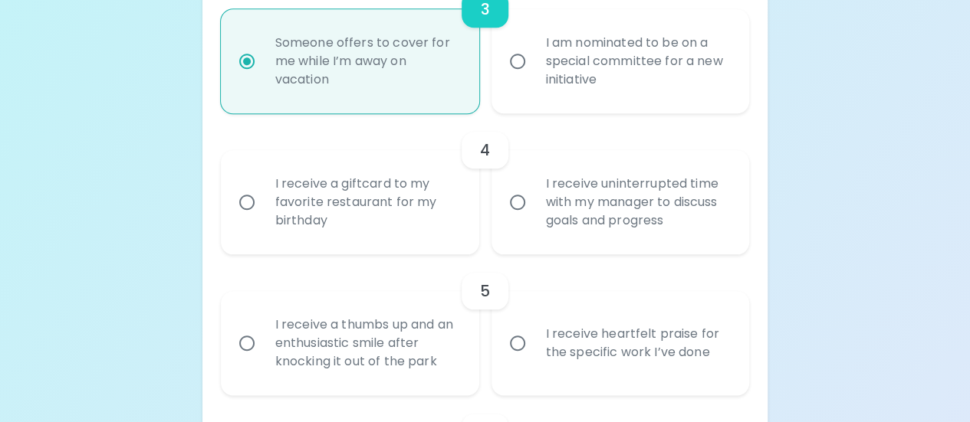 This screenshot has height=422, width=970. I want to click on div: I receive uninterrupted time with my manager to discuss goals and progress, so click(637, 202).